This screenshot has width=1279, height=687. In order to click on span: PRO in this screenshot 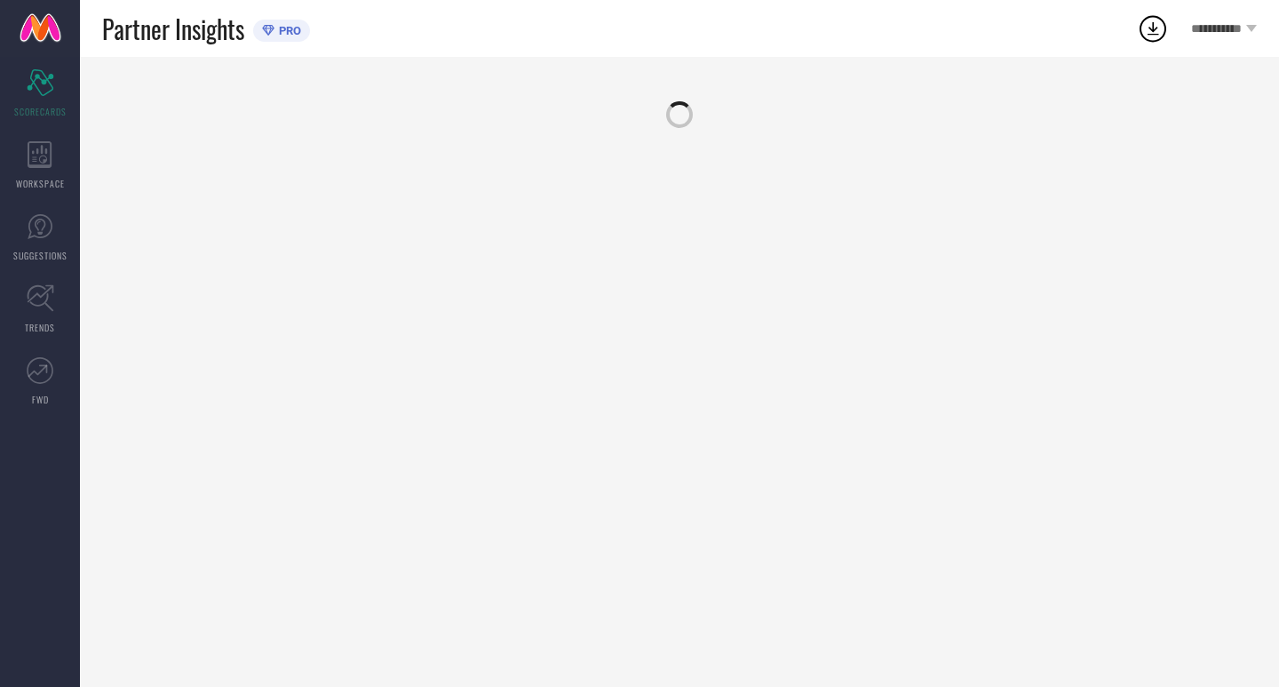, I will do `click(288, 30)`.